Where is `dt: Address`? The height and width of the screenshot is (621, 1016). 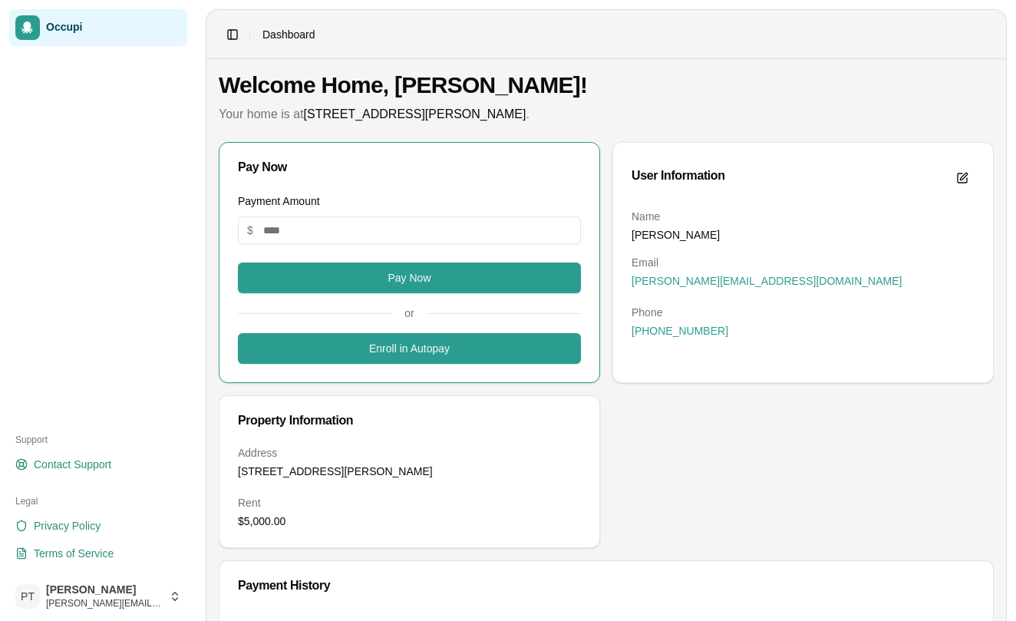
dt: Address is located at coordinates (409, 453).